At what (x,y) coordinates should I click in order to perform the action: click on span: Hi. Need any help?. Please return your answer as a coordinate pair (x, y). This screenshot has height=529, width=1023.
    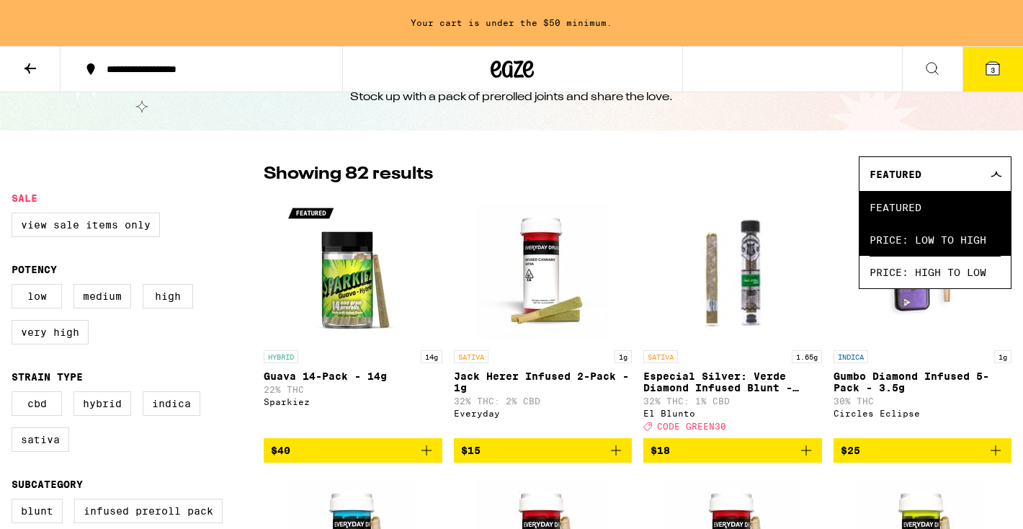
    Looking at the image, I should click on (56, 16).